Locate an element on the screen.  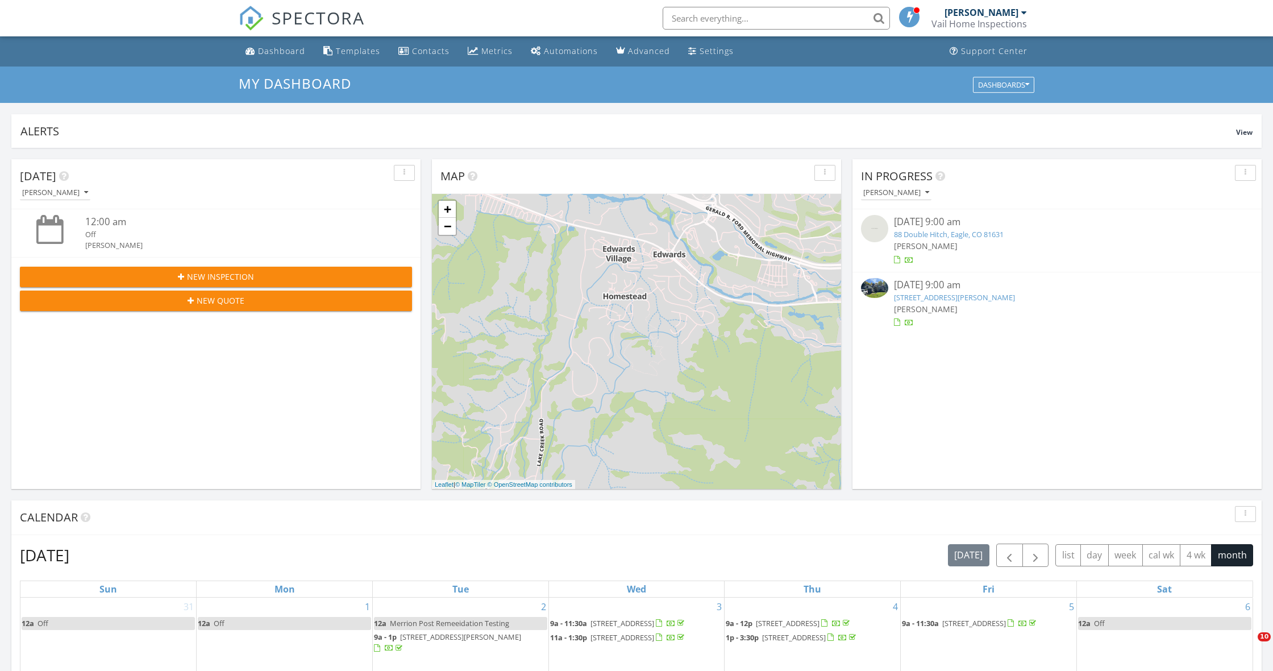
a: Settings is located at coordinates (711, 51).